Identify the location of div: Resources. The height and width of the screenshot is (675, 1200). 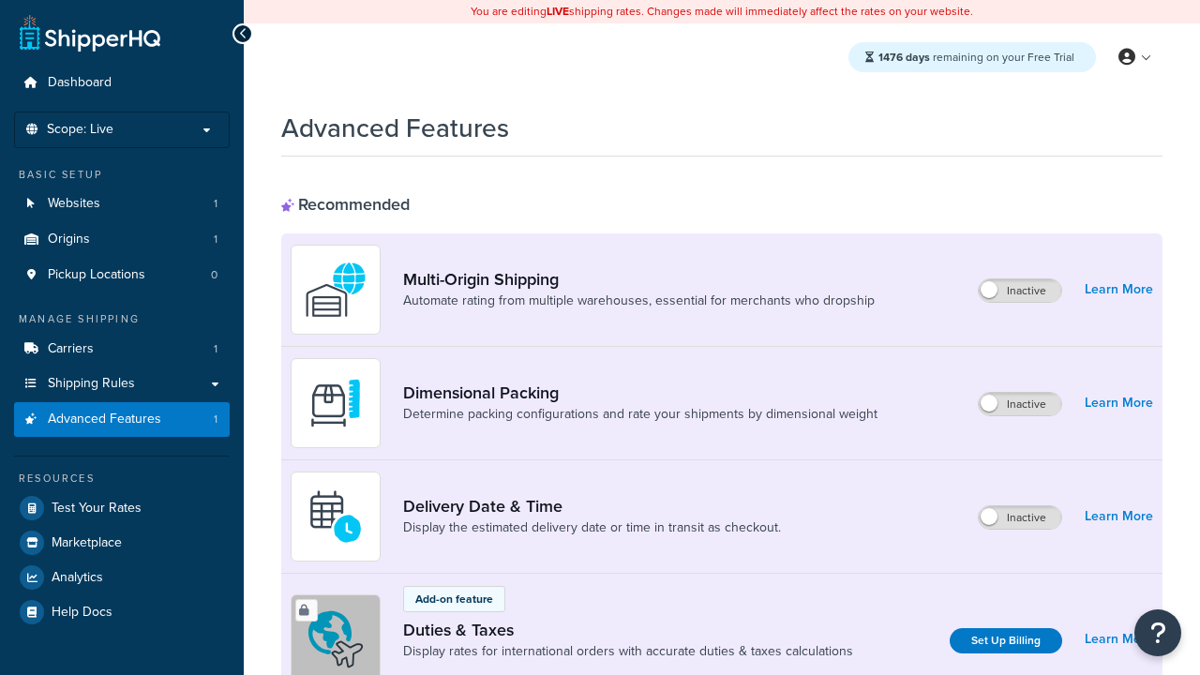
(122, 478).